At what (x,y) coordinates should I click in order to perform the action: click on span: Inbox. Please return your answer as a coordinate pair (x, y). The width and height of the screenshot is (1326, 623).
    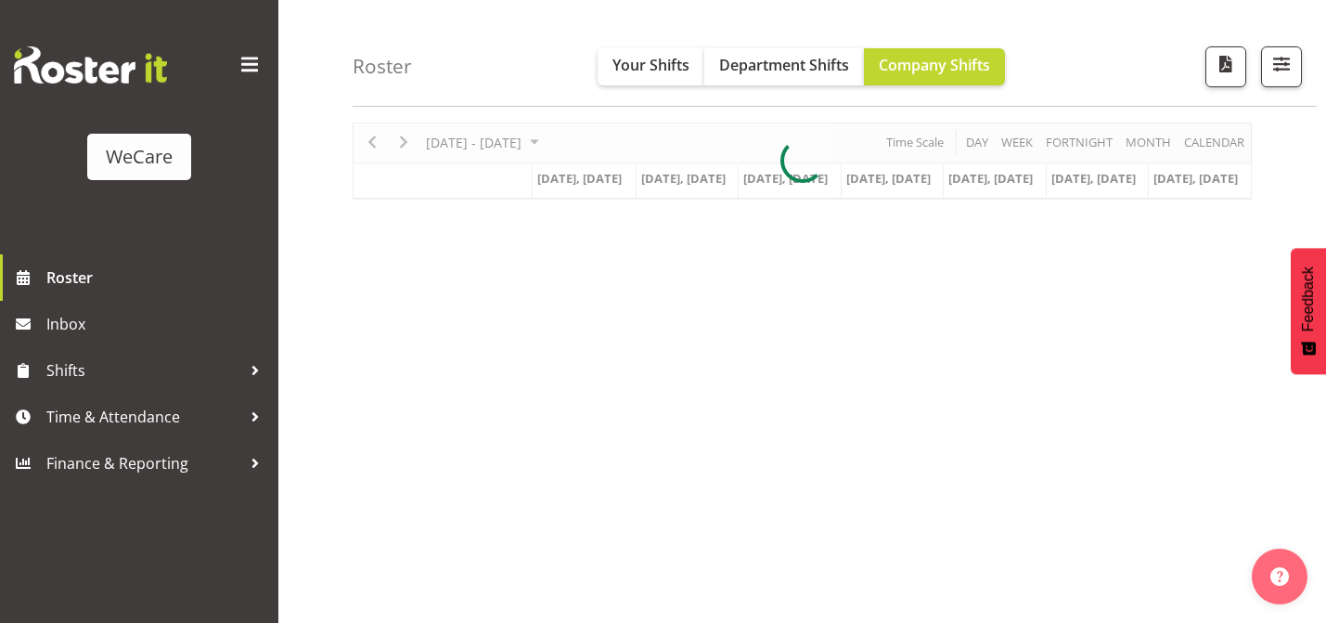
    Looking at the image, I should click on (158, 324).